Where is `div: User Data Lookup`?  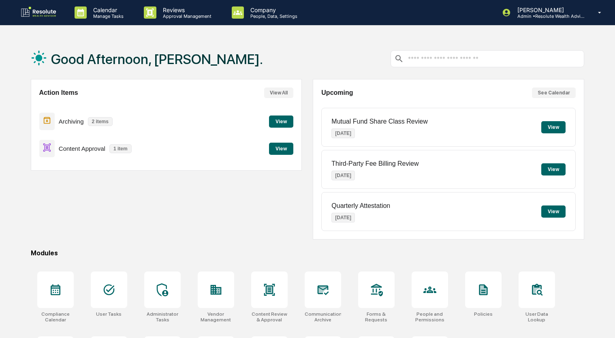 div: User Data Lookup is located at coordinates (537, 317).